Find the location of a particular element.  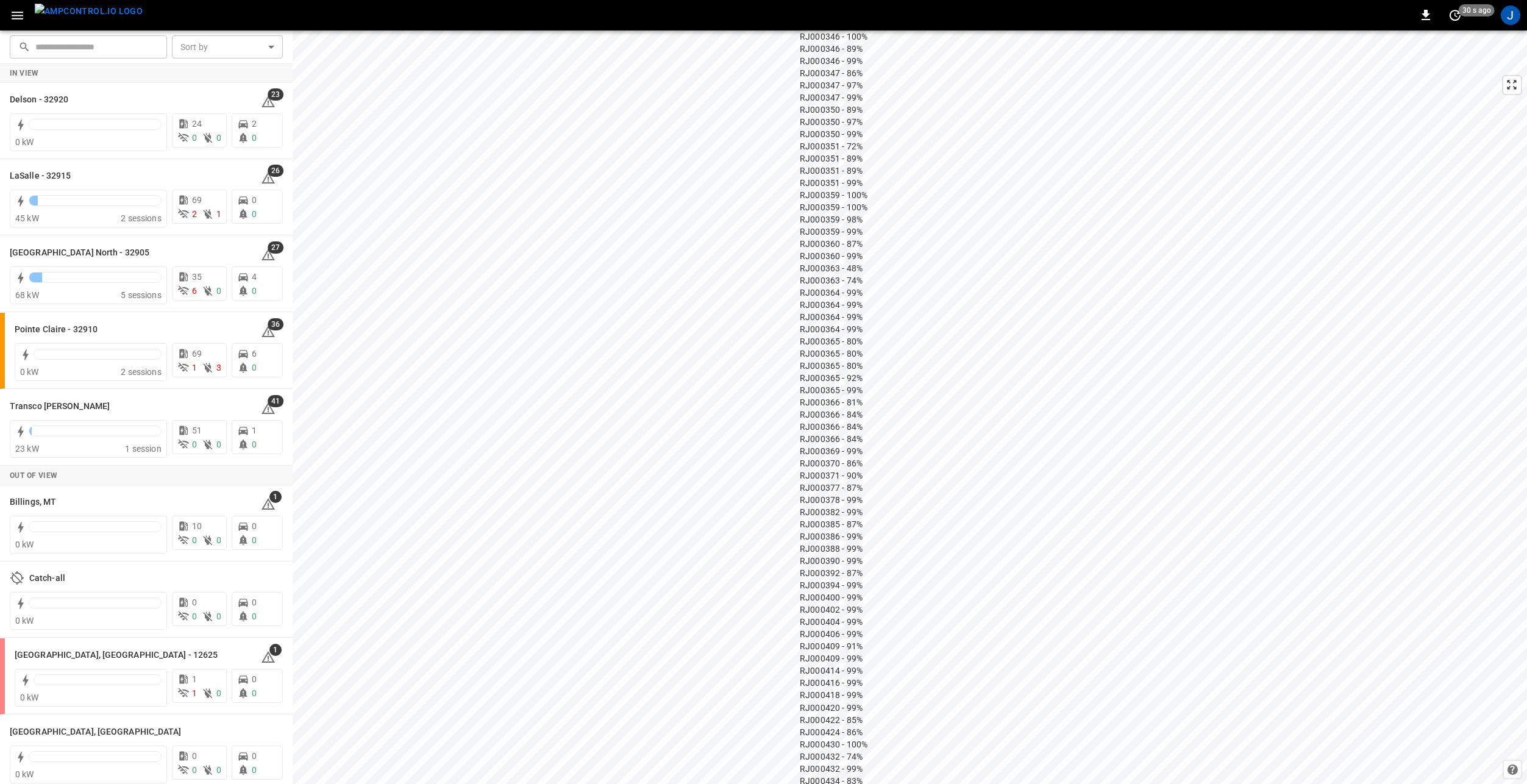

span: 6 is located at coordinates (254, 354).